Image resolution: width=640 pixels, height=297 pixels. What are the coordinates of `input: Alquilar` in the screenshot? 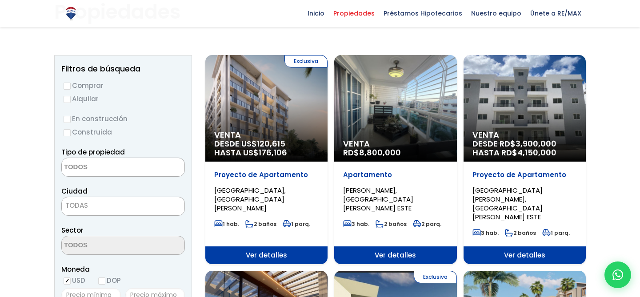 It's located at (67, 99).